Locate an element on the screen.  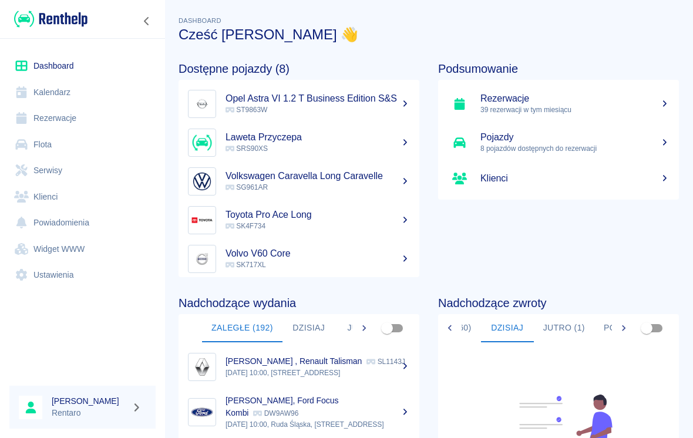
h5: Pojazdy is located at coordinates (575, 138).